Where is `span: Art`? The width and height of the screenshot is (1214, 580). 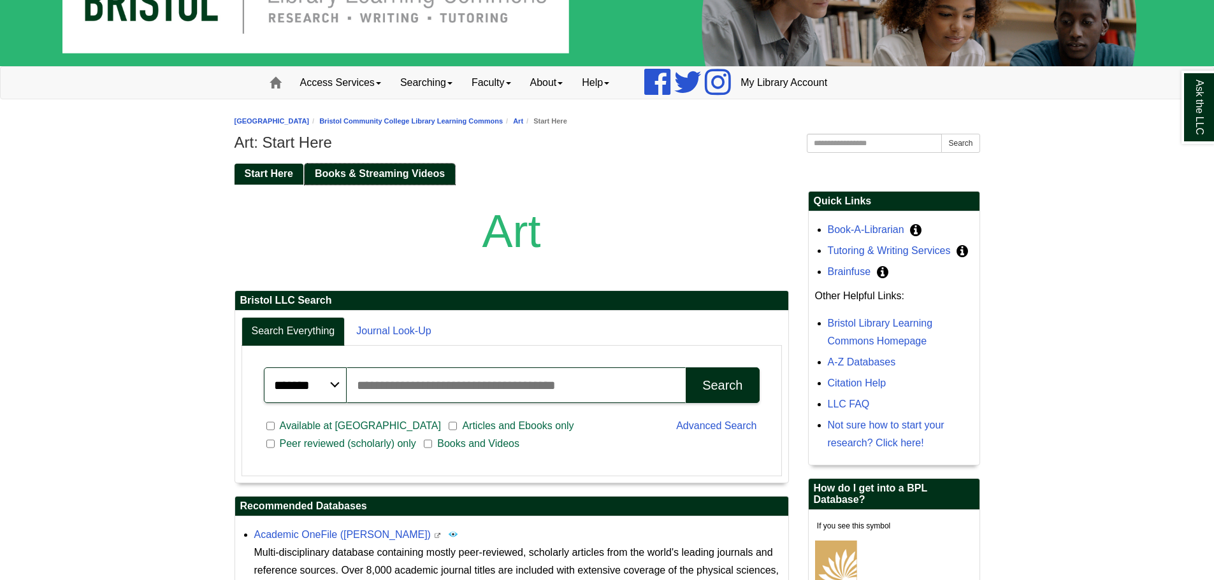
span: Art is located at coordinates (511, 231).